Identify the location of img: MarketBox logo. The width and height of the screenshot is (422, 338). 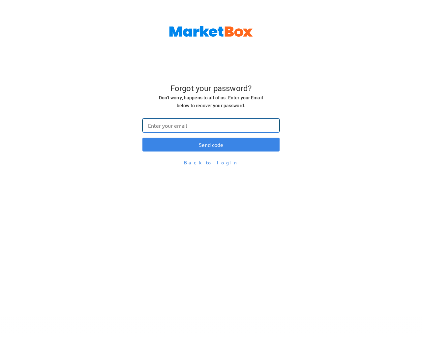
(211, 31).